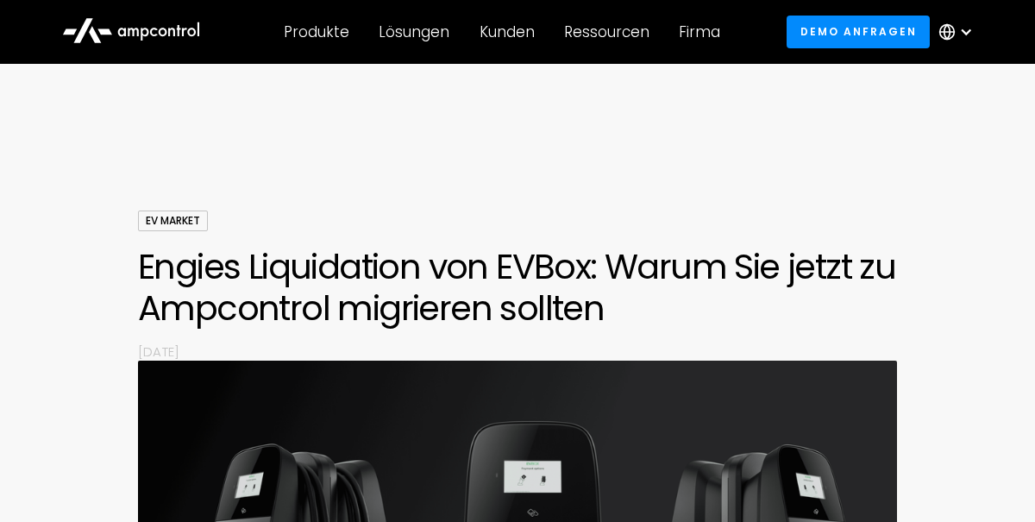 The image size is (1035, 522). What do you see at coordinates (414, 32) in the screenshot?
I see `div: Lösungen` at bounding box center [414, 32].